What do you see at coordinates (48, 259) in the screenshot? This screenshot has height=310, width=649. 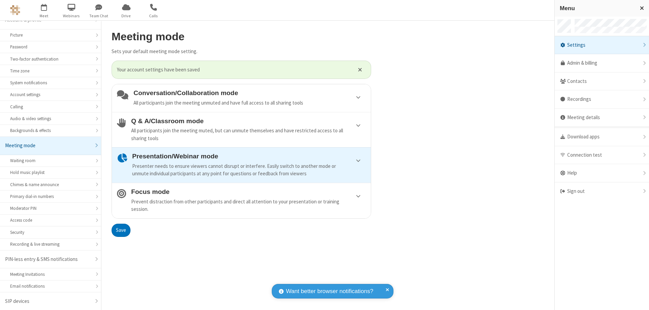 I see `div: PIN-less entry & SMS notifications` at bounding box center [48, 259].